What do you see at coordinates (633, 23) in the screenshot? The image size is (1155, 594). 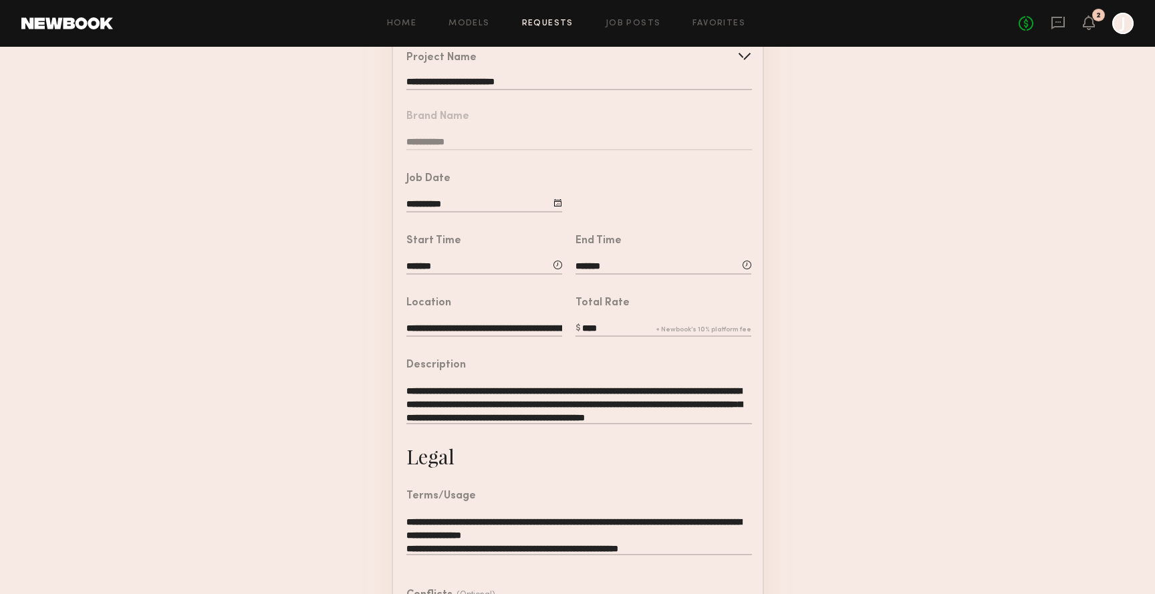 I see `a: Job Posts` at bounding box center [633, 23].